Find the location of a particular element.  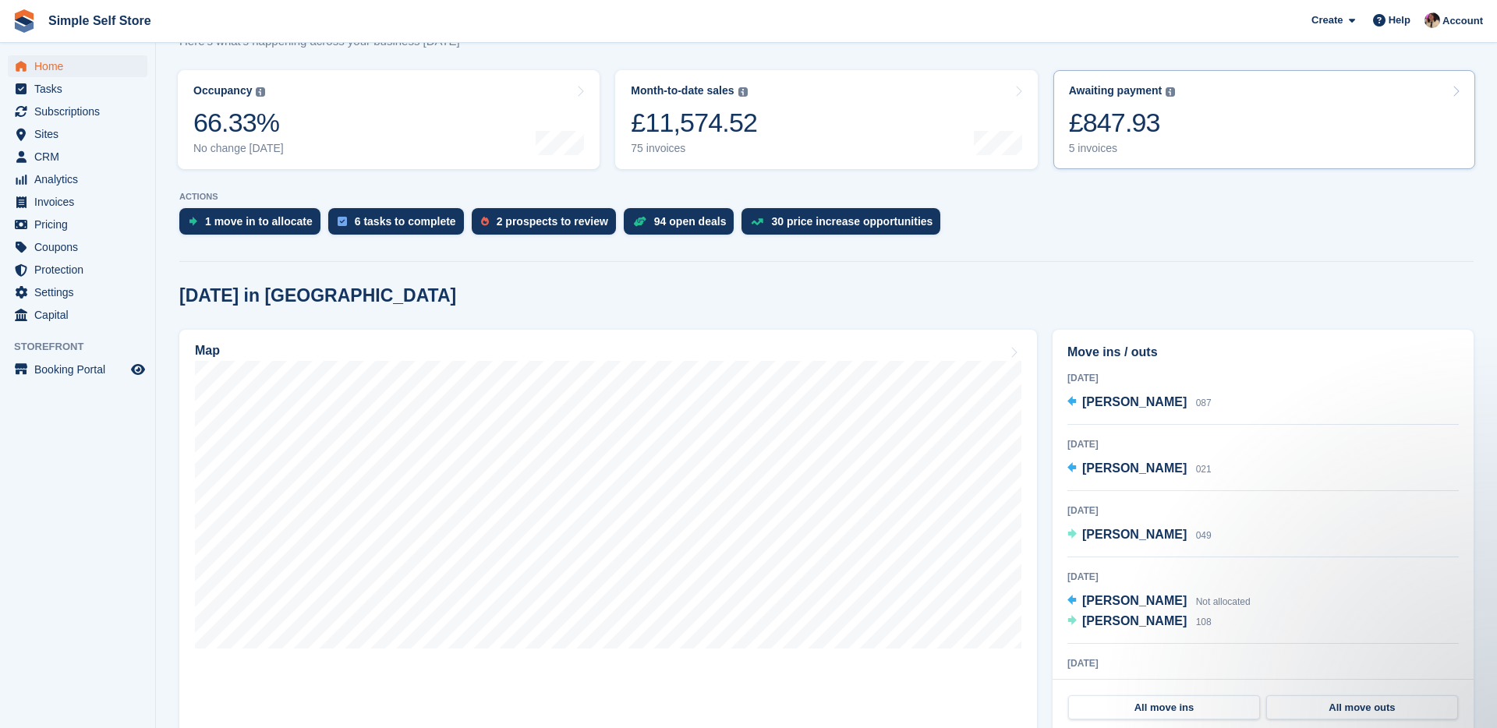

span: Coupons is located at coordinates (81, 247).